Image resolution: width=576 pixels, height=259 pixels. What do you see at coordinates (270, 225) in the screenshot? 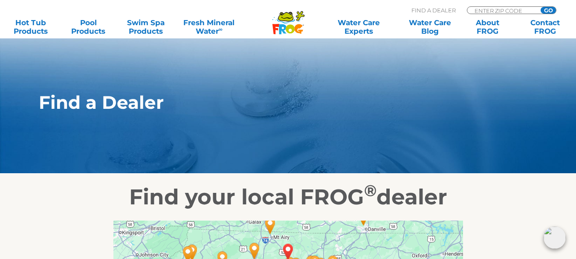
I see `div: Leisure Designs - 23 miles away.` at bounding box center [270, 225].